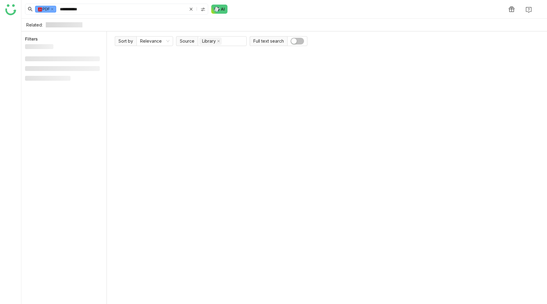 The width and height of the screenshot is (547, 304). I want to click on nz-select-item: Relevance, so click(155, 41).